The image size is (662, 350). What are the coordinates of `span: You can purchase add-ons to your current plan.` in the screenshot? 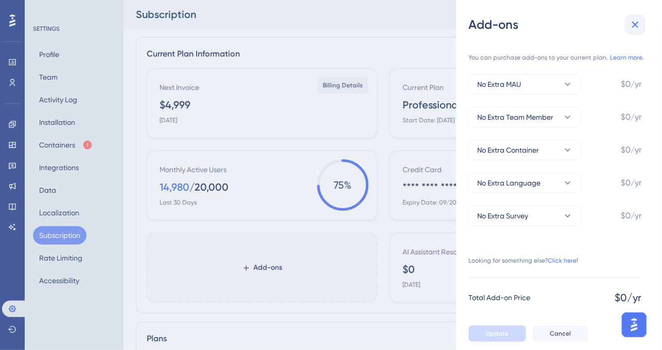 It's located at (538, 58).